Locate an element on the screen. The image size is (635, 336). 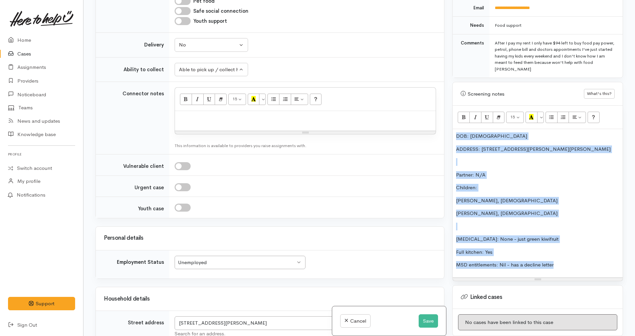
div: No cases have been linked to this case is located at coordinates (538, 322).